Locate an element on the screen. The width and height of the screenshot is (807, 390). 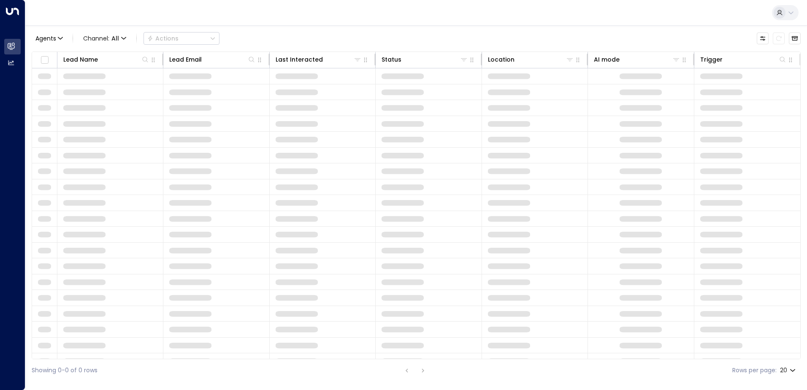
label: Rows per page: is located at coordinates (755, 370).